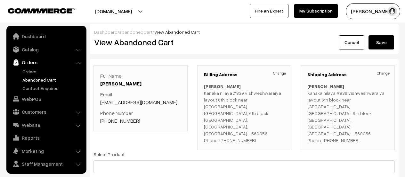  Describe the element at coordinates (46, 125) in the screenshot. I see `a: Website` at that location.